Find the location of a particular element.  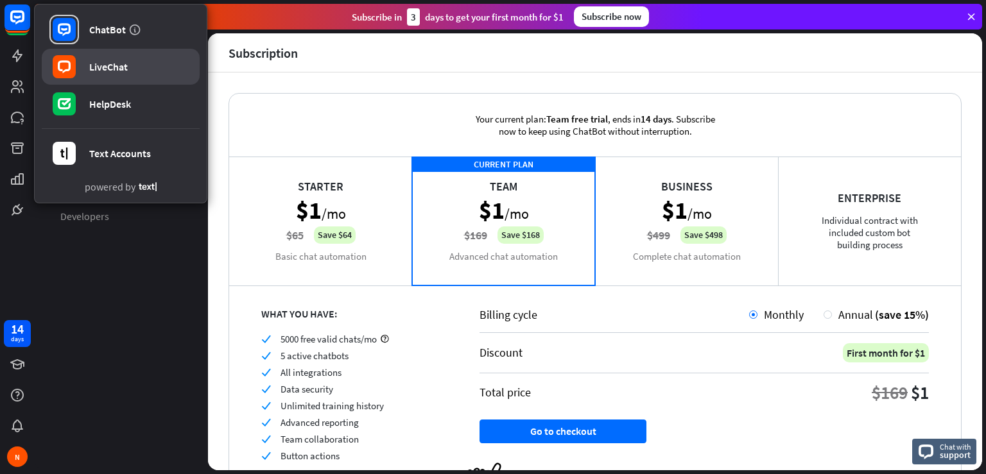

div: Subscription is located at coordinates (263, 53).